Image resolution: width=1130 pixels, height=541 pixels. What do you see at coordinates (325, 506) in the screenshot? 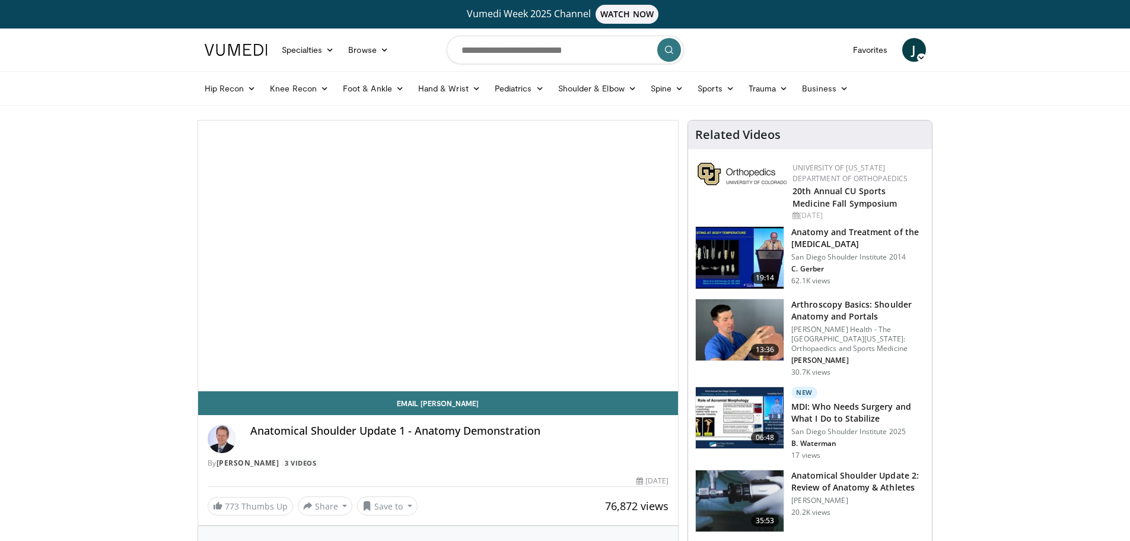
I see `button: Share` at bounding box center [325, 506].